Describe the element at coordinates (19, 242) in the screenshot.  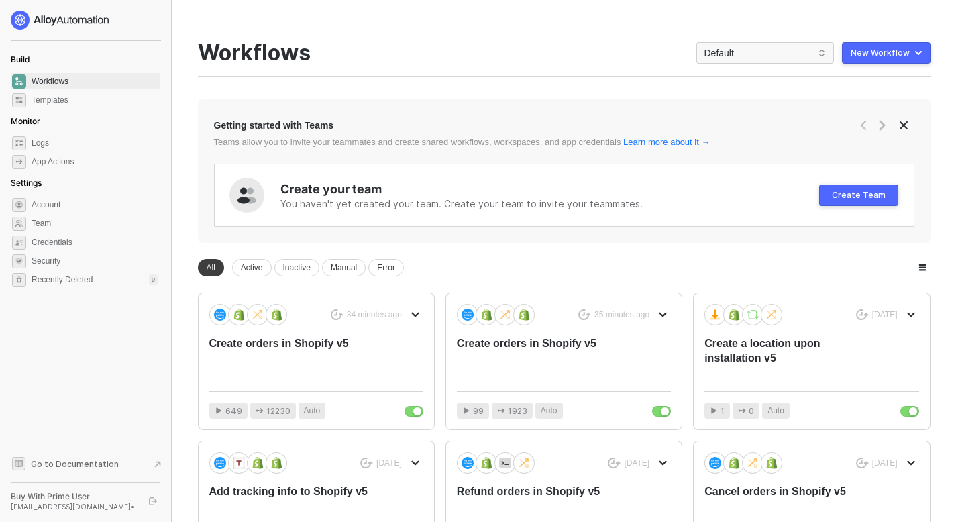
I see `span: credentials` at that location.